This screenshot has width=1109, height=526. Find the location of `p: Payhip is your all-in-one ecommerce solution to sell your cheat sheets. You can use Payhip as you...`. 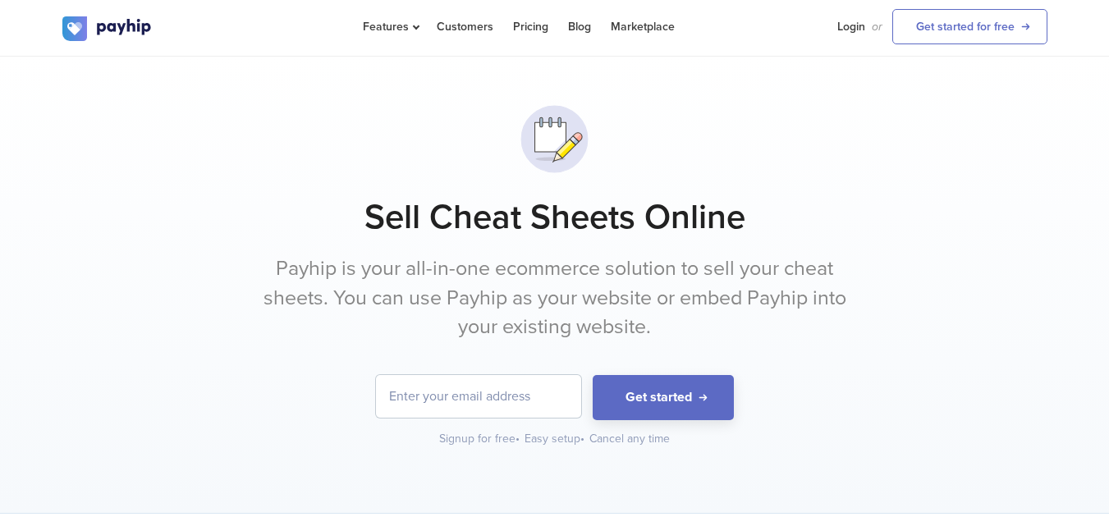

p: Payhip is your all-in-one ecommerce solution to sell your cheat sheets. You can use Payhip as you... is located at coordinates (555, 298).